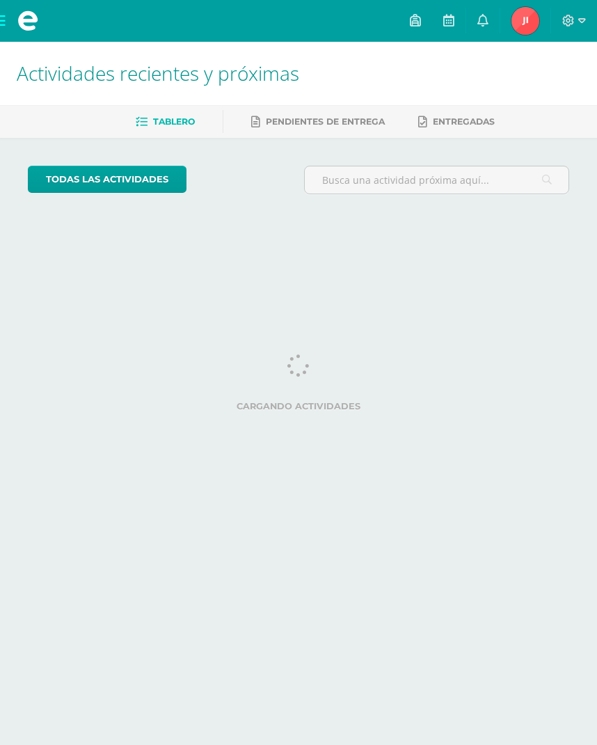 This screenshot has height=745, width=597. I want to click on label: Cargando actividades, so click(299, 406).